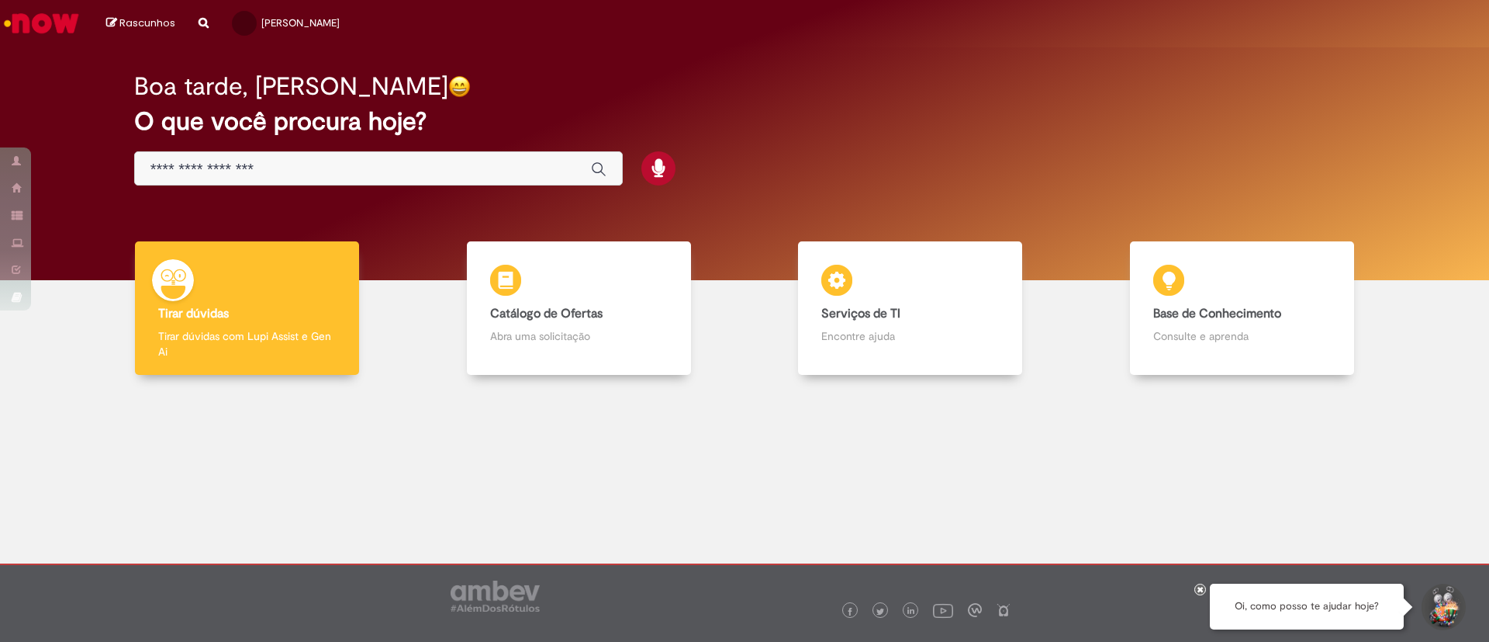  Describe the element at coordinates (911, 611) in the screenshot. I see `img: logo_footer_linkedin.png` at that location.